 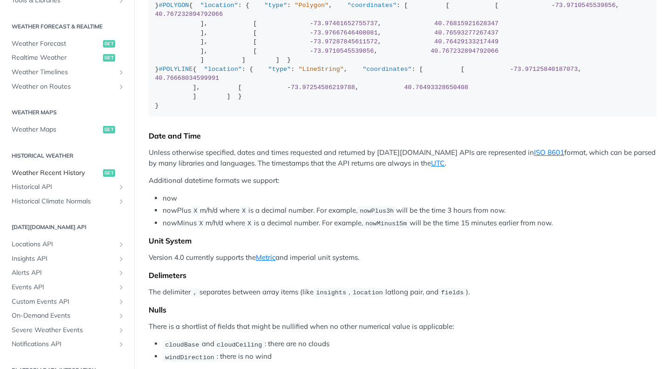 I want to click on a: Custom Events APIShow subpages for Custom Events API, so click(x=67, y=301).